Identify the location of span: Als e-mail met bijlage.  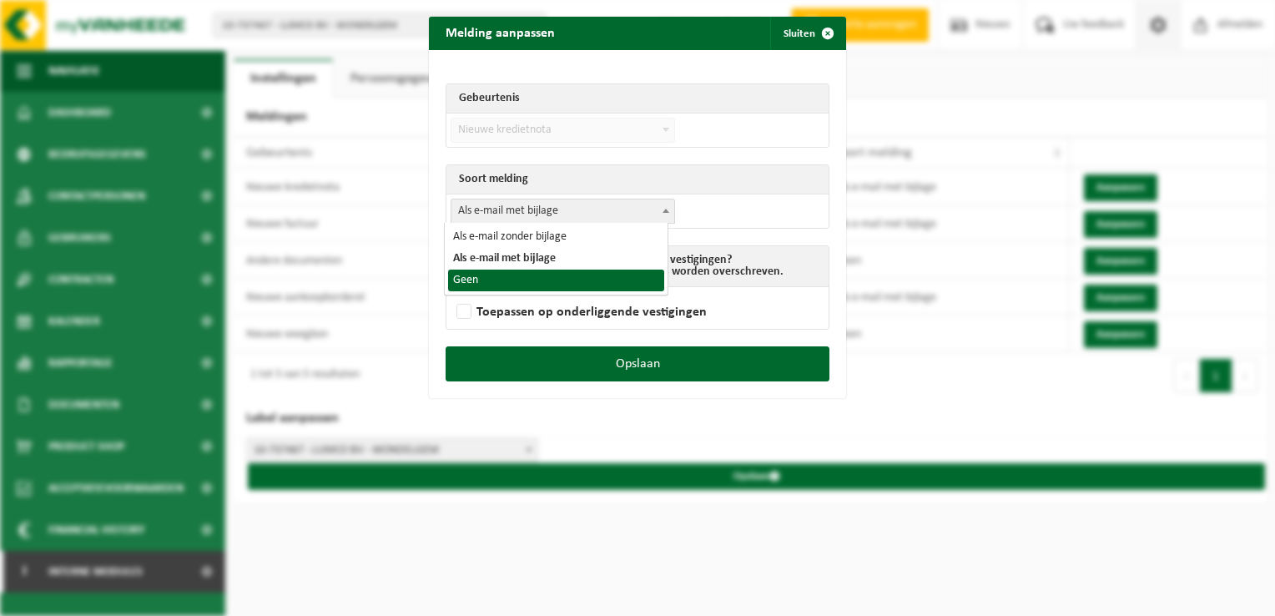
(563, 211).